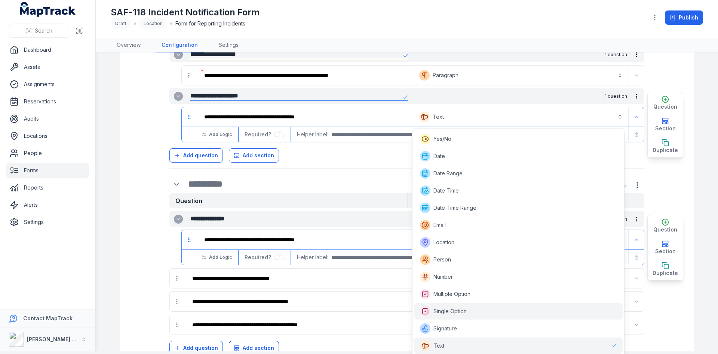 This screenshot has height=354, width=718. What do you see at coordinates (450, 311) in the screenshot?
I see `span: Single Option` at bounding box center [450, 311].